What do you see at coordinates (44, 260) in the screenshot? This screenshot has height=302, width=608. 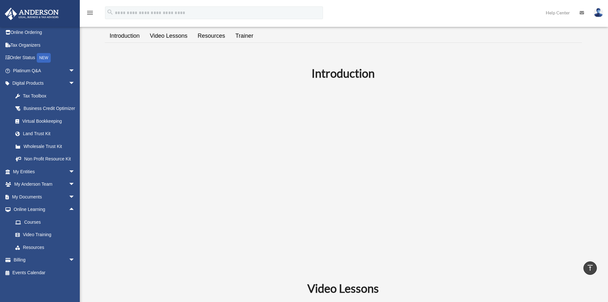 I see `a: Billingarrow_drop_down` at bounding box center [44, 260].